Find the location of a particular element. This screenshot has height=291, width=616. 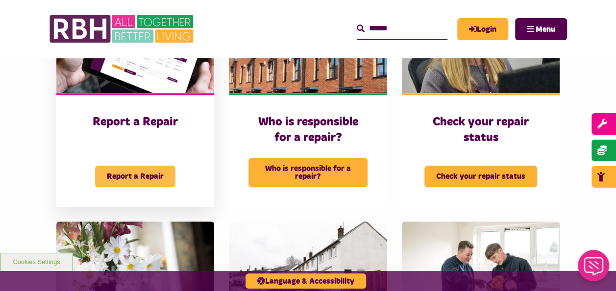

input: Search is located at coordinates (402, 28).